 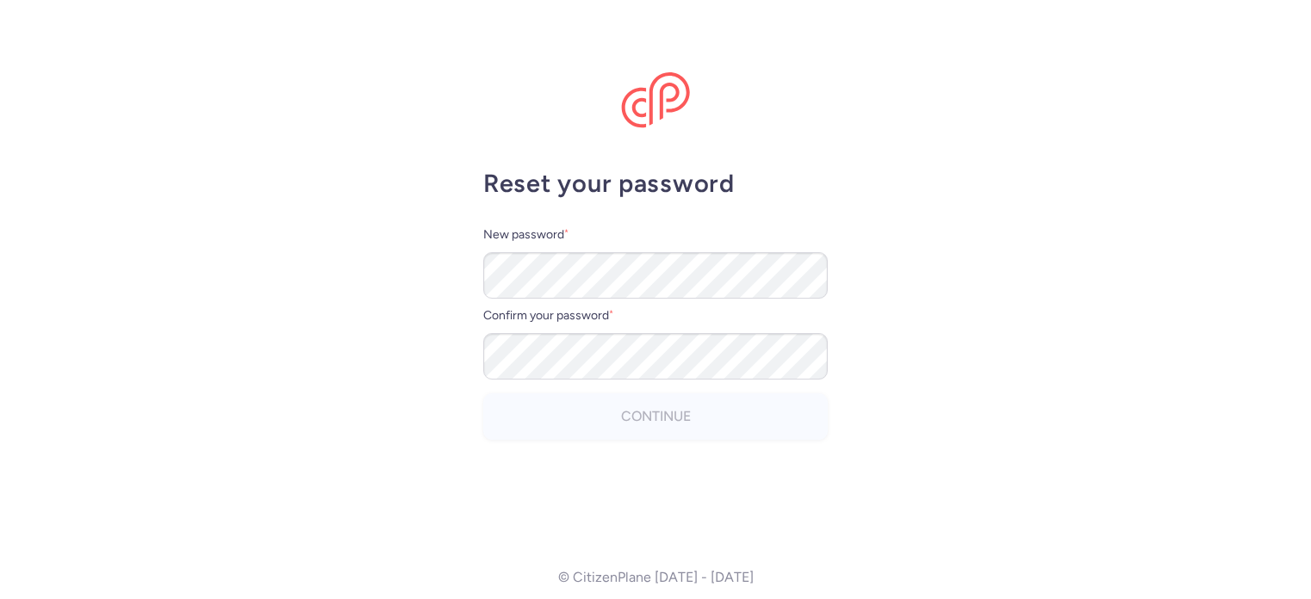 I want to click on button: Continue, so click(x=655, y=417).